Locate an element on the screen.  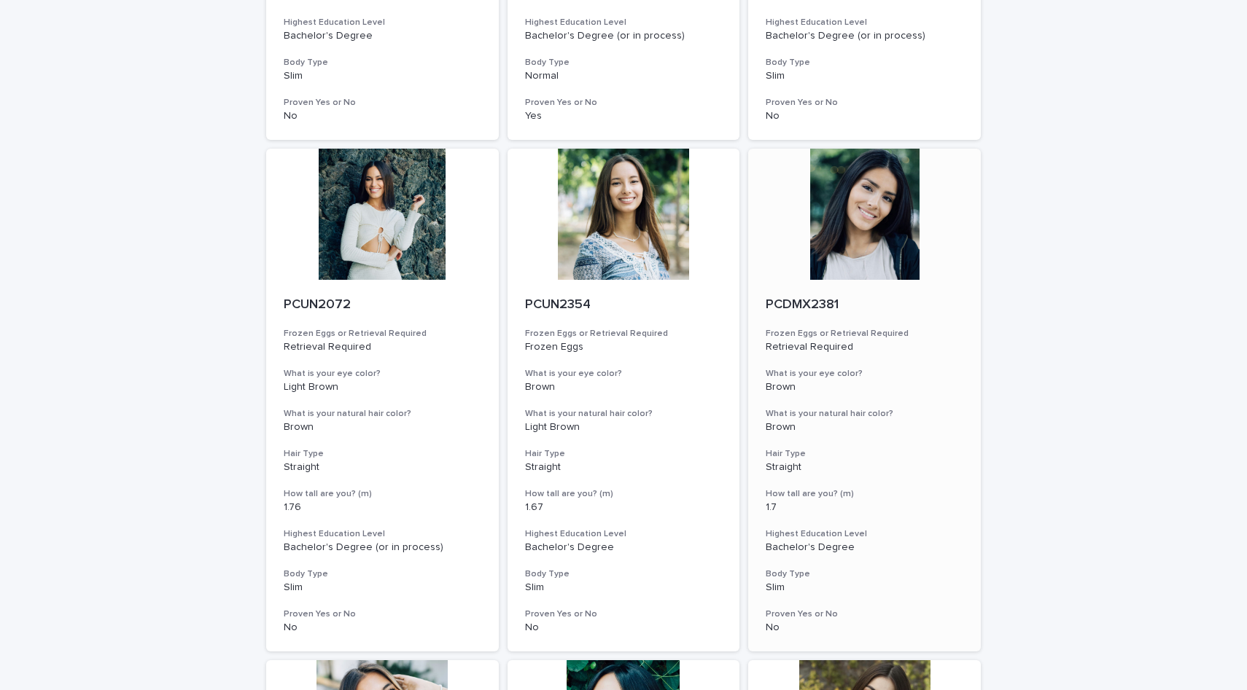
a: PCDMX2381Frozen Eggs or Retrieval RequiredRetrieval RequiredWhat is your eye color?BrownWhat is y... is located at coordinates (864, 400).